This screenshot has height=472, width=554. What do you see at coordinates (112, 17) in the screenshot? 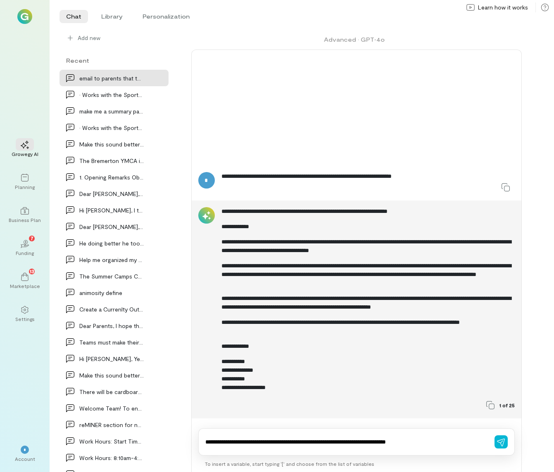
I see `li: Library` at bounding box center [112, 17].